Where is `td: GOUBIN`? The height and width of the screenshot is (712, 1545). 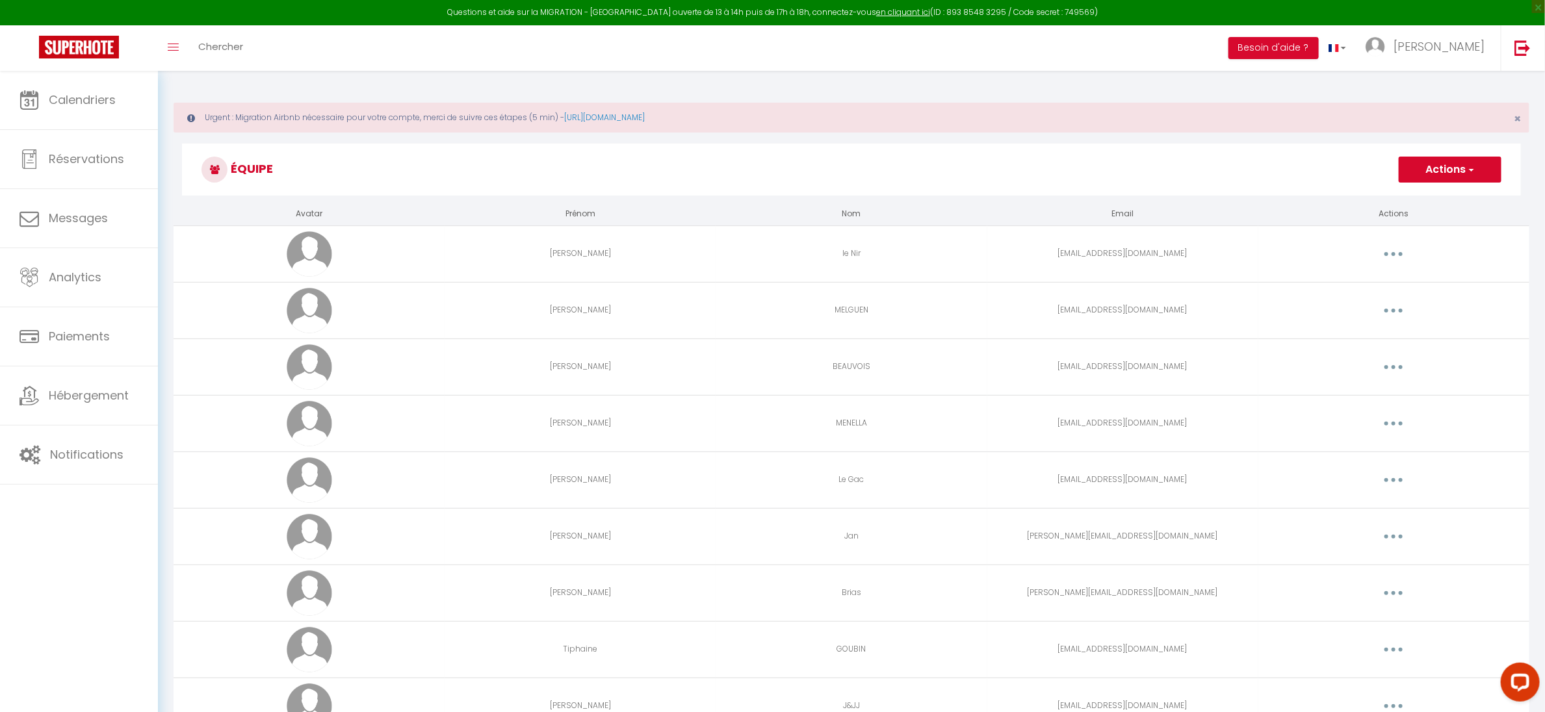 td: GOUBIN is located at coordinates (851, 649).